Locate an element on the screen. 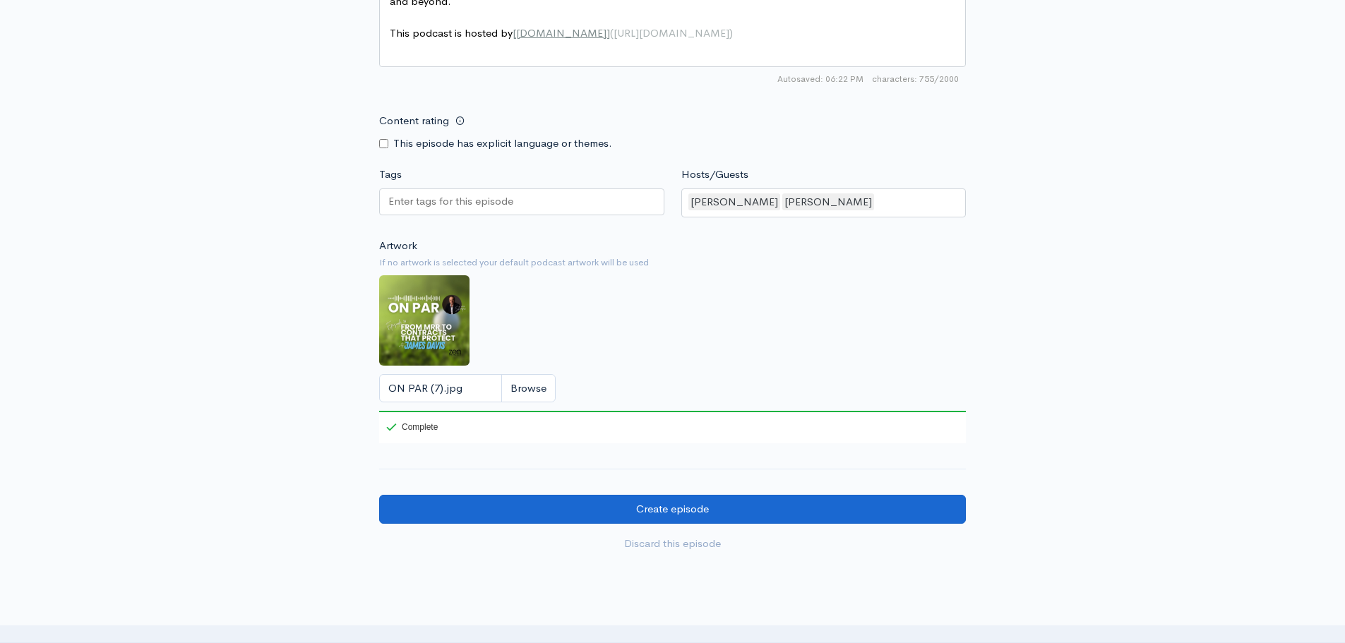  span: This podcast is hosted by is located at coordinates (561, 32).